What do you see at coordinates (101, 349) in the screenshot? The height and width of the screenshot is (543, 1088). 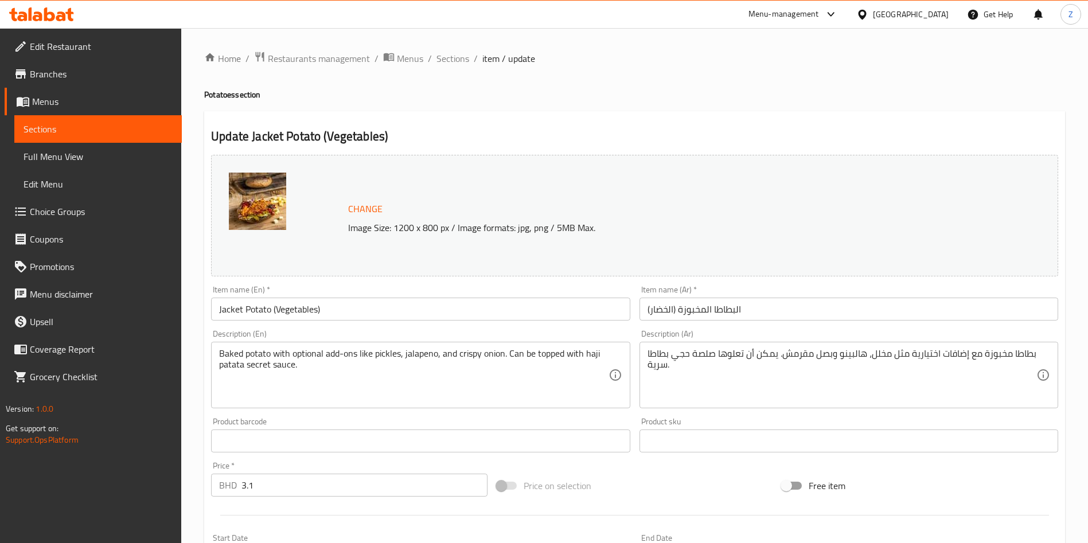 I see `span: Coverage Report` at bounding box center [101, 349].